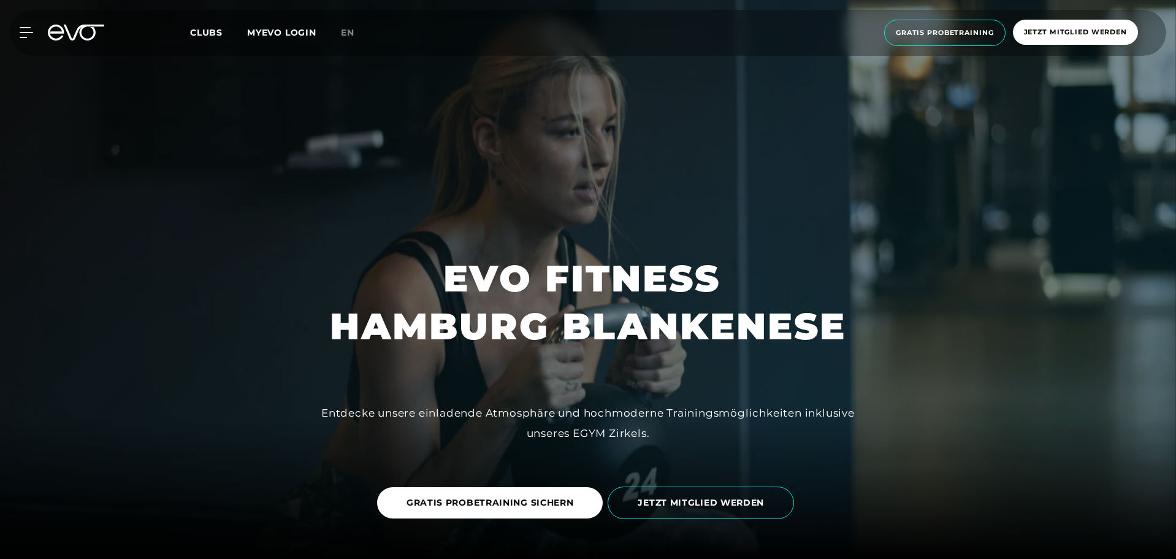 Image resolution: width=1176 pixels, height=559 pixels. I want to click on h1: EVO FITNESS HAMBURG BLANKENESE, so click(588, 302).